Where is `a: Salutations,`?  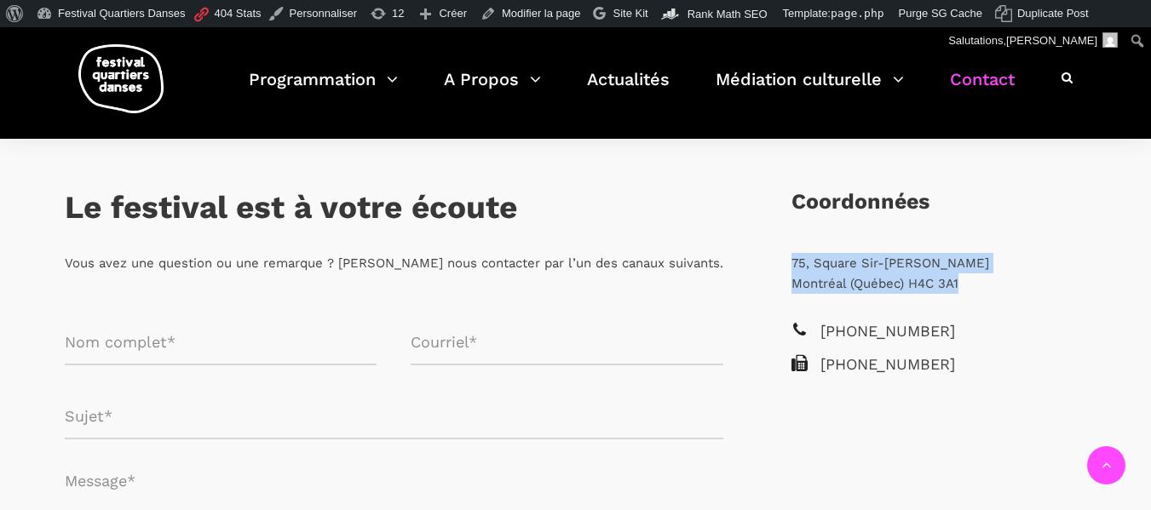
a: Salutations, is located at coordinates (1034, 41).